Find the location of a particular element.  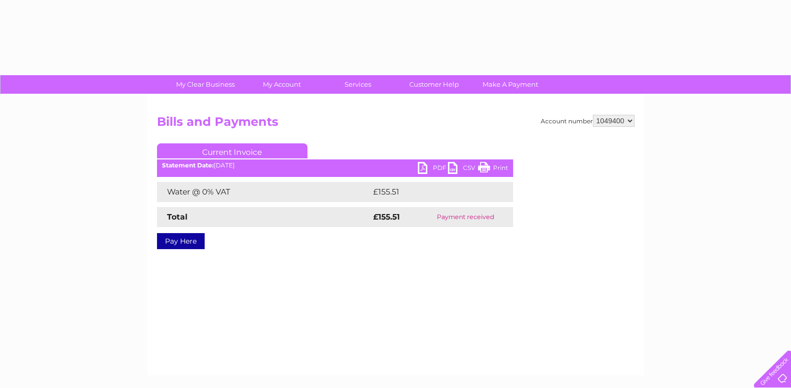

a: My Clear Business is located at coordinates (205, 84).